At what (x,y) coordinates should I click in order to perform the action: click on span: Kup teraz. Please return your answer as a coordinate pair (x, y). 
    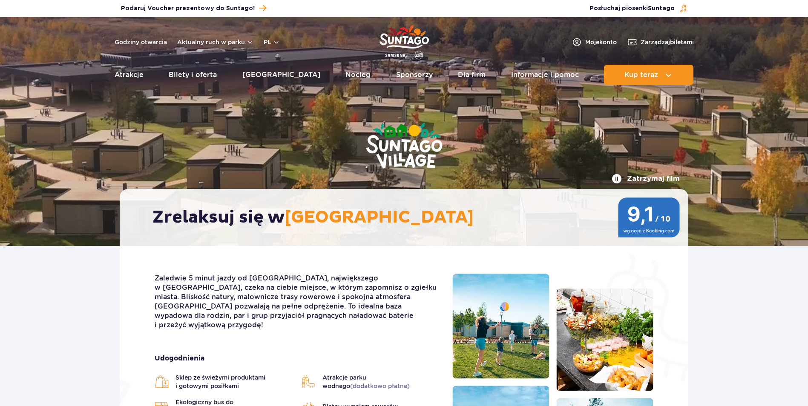
    Looking at the image, I should click on (641, 75).